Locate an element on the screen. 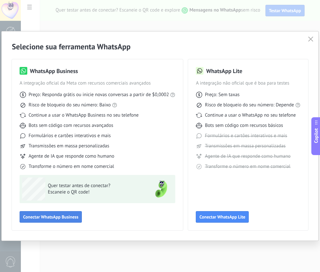 Image resolution: width=320 pixels, height=272 pixels. span: Continue a usar o WhatsApp no seu telefone is located at coordinates (250, 115).